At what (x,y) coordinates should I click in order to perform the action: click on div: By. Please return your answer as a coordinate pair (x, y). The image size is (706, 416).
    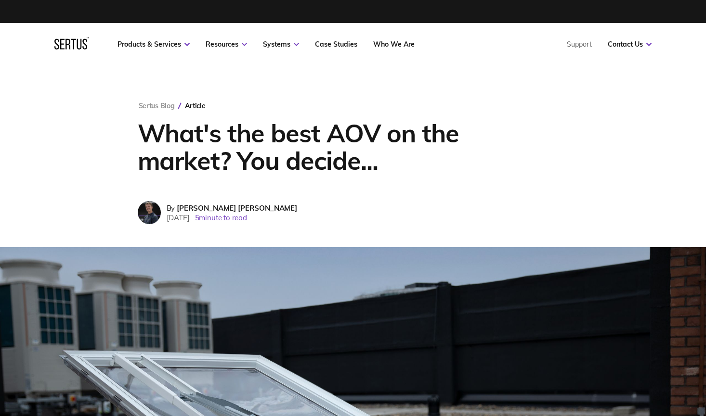
    Looking at the image, I should click on (232, 208).